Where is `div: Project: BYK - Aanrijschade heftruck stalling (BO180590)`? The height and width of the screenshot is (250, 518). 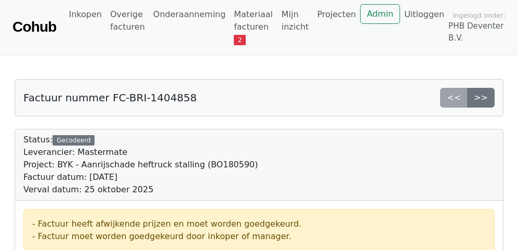
div: Project: BYK - Aanrijschade heftruck stalling (BO180590) is located at coordinates (141, 165).